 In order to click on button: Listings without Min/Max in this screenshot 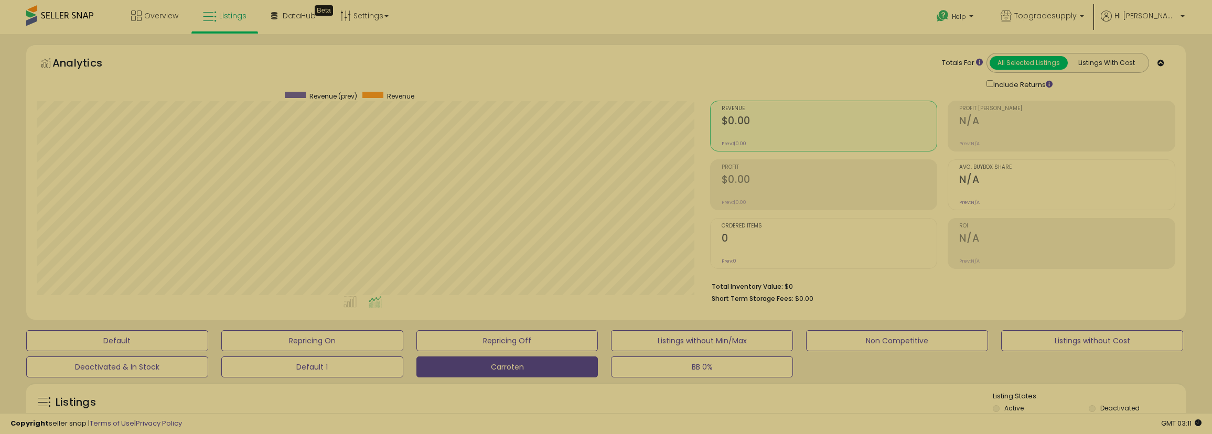, I will do `click(702, 341)`.